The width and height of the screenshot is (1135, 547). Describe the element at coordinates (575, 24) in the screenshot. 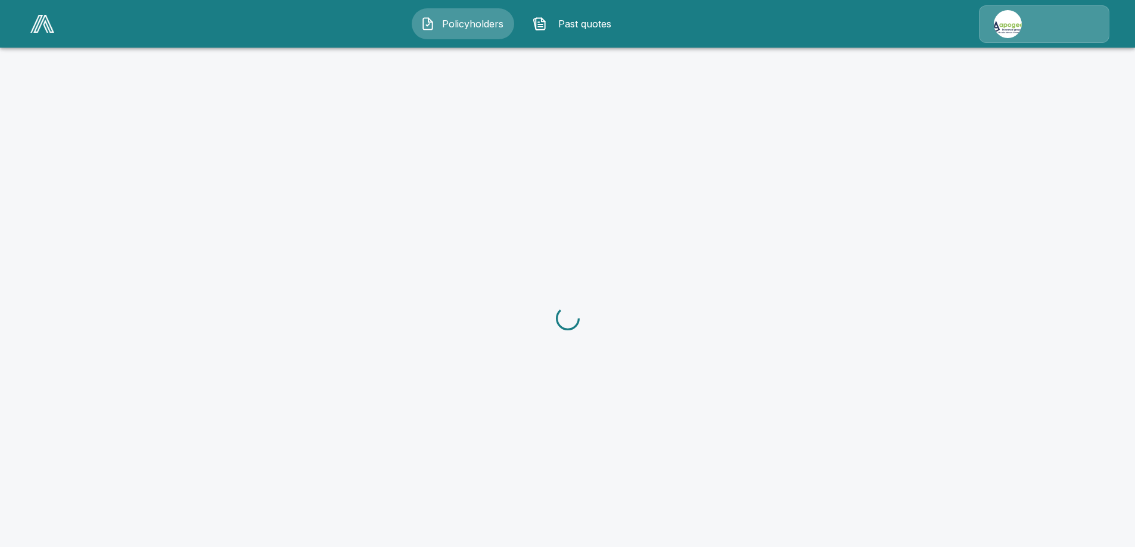

I see `button: Past quotes IconPast quotes` at that location.